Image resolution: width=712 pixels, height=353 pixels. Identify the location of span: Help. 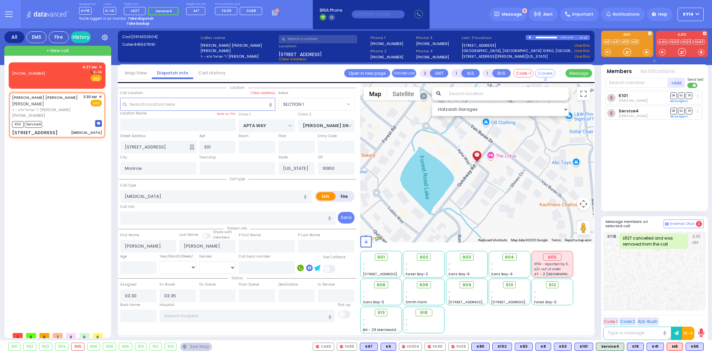
(662, 14).